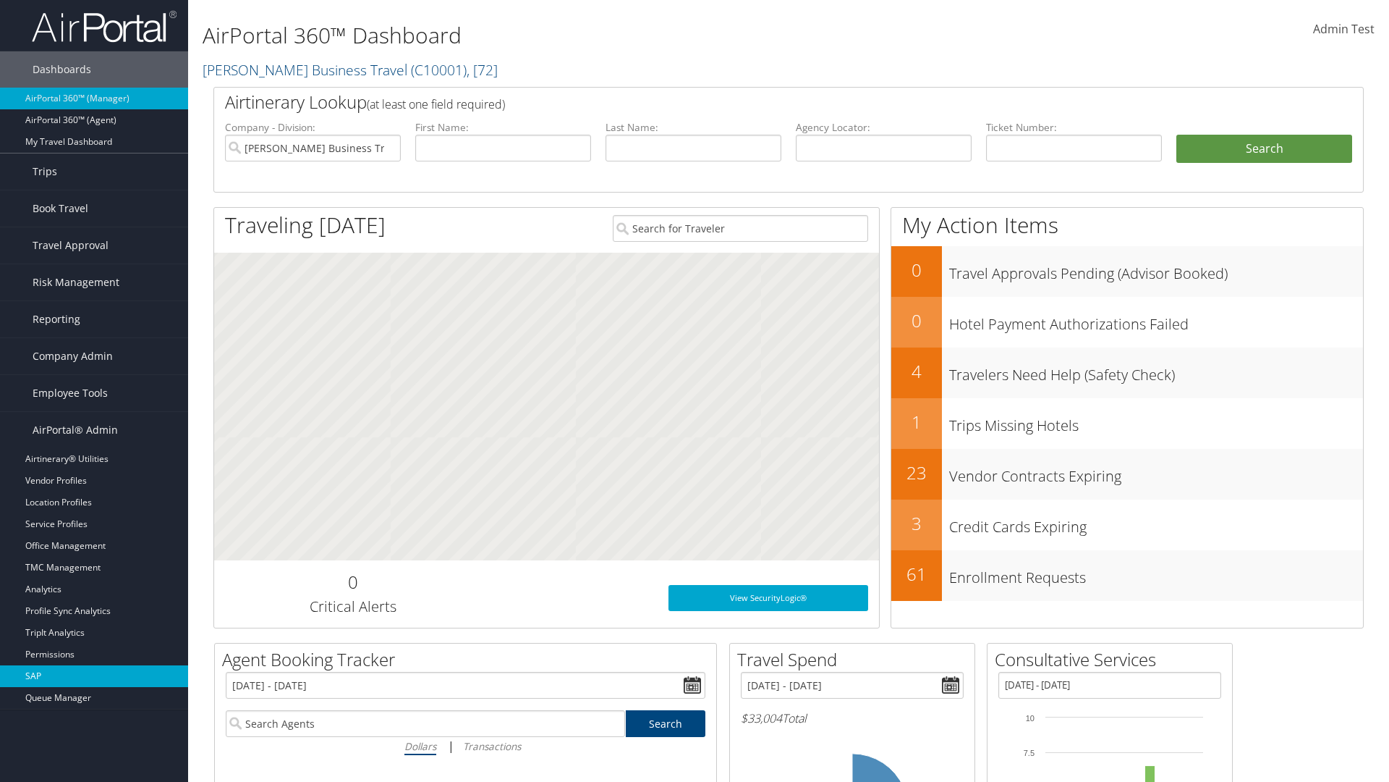  Describe the element at coordinates (1127, 525) in the screenshot. I see `a: 3Credit Cards Expiring` at that location.